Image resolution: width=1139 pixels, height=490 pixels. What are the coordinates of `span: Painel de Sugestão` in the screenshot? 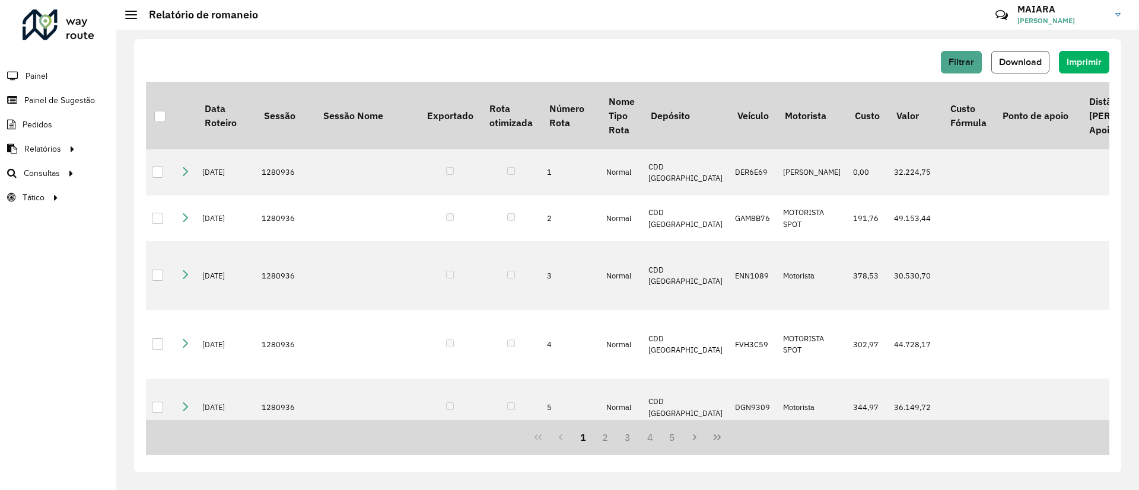 It's located at (59, 100).